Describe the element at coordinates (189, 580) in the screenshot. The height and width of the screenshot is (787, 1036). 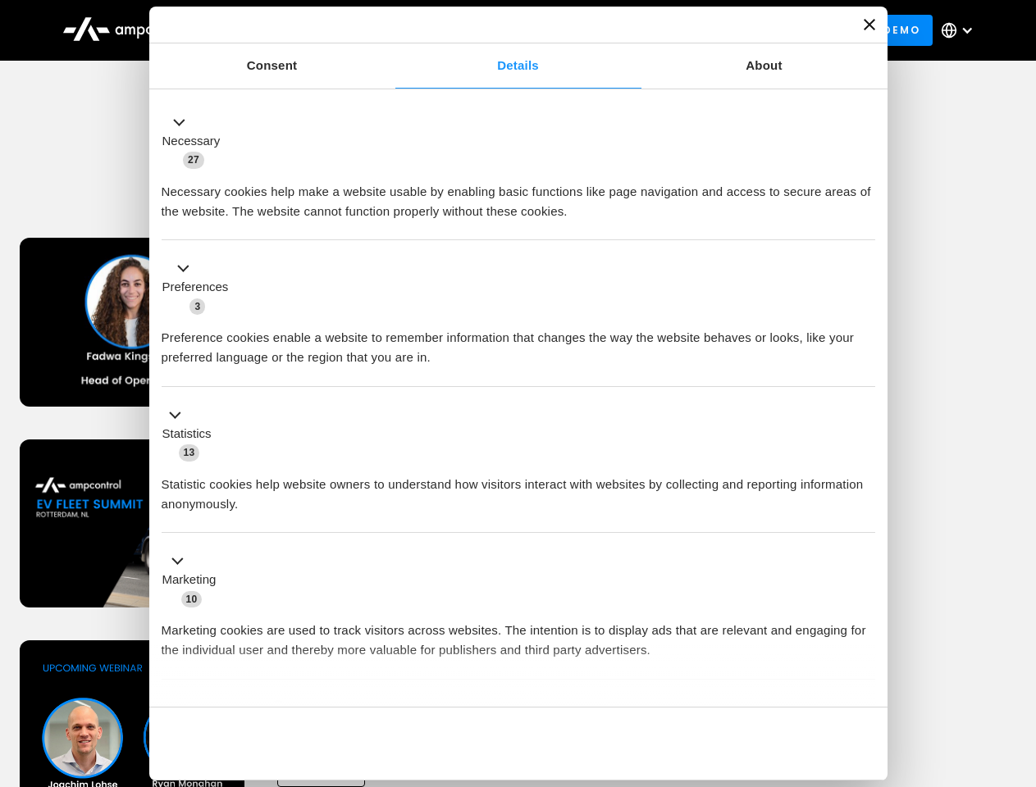
I see `label: Marketing` at that location.